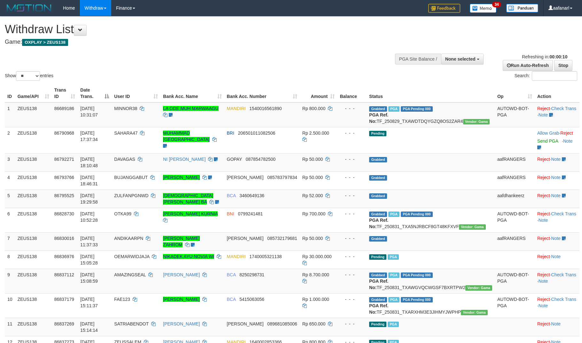 The image size is (582, 343). I want to click on span: BUJANGGABUT, so click(131, 178).